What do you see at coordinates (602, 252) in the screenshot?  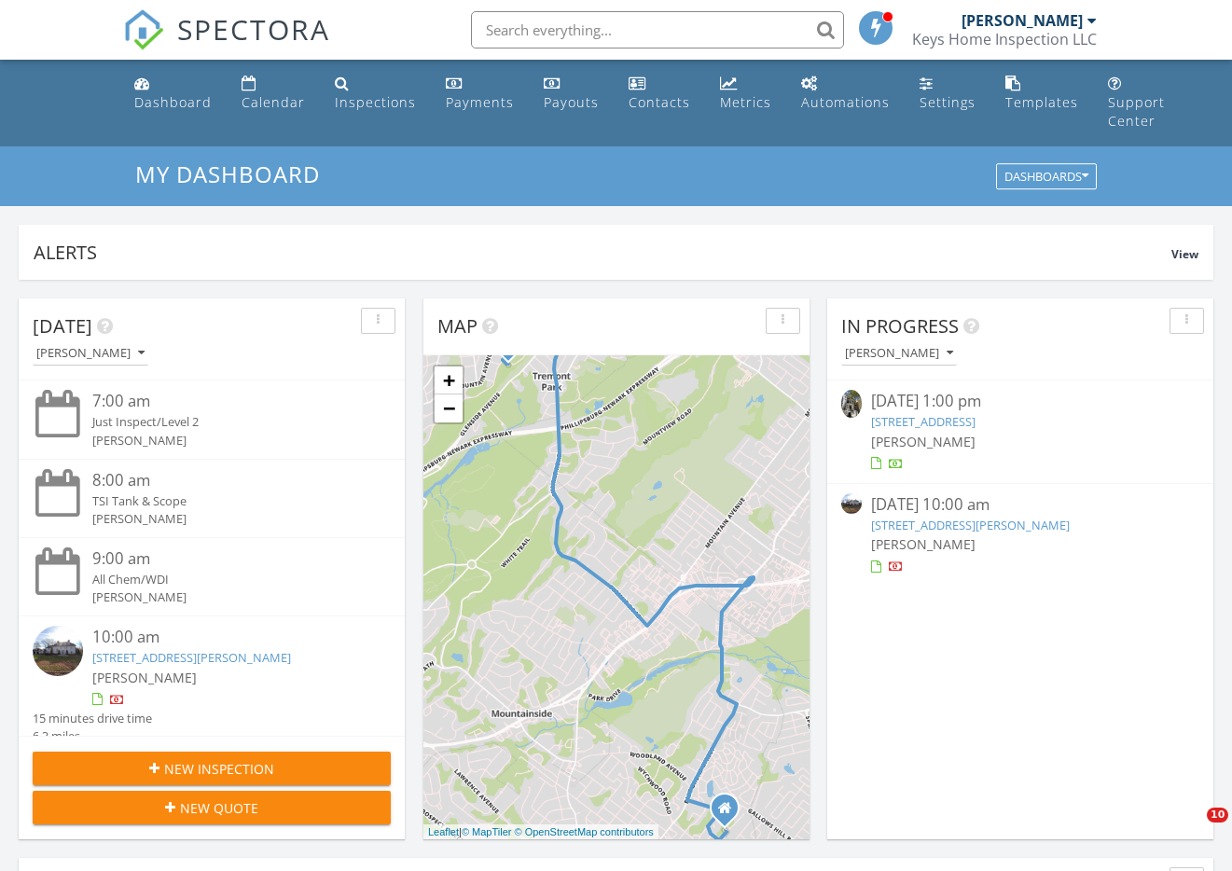 I see `div: Alerts` at bounding box center [602, 252].